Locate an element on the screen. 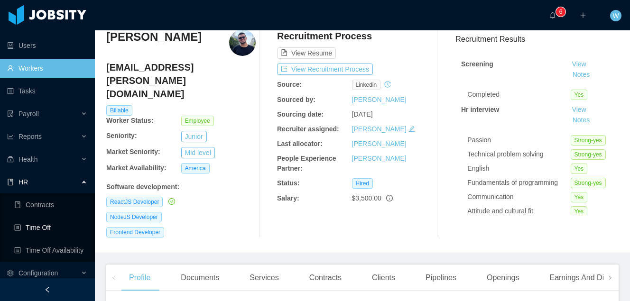  div: Contracts is located at coordinates (325, 278).